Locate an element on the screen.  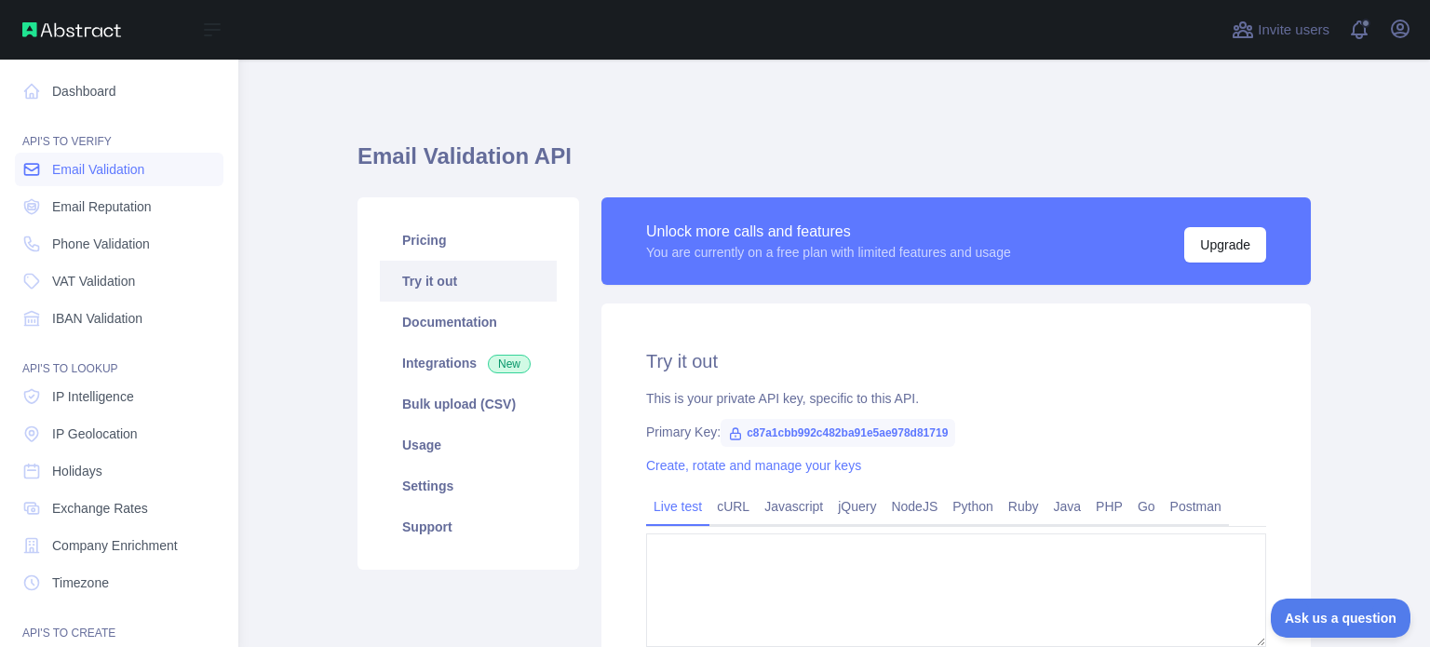
a: Exchange Rates is located at coordinates (119, 508).